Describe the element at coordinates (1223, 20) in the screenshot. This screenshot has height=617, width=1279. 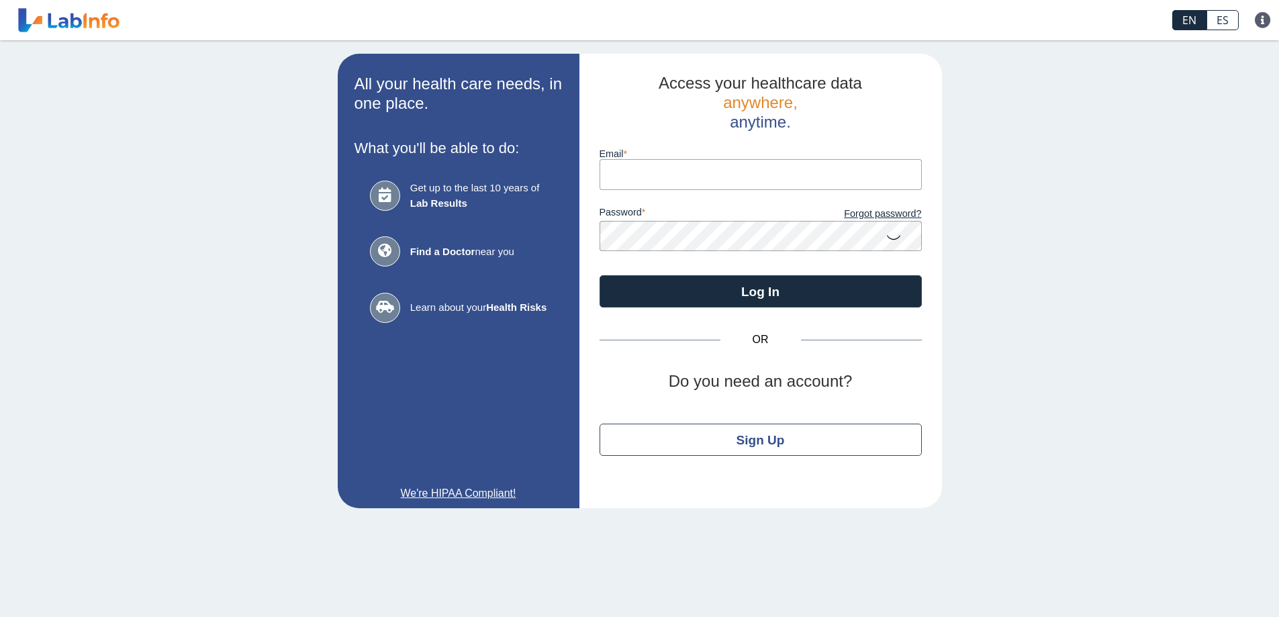
I see `a: ES` at that location.